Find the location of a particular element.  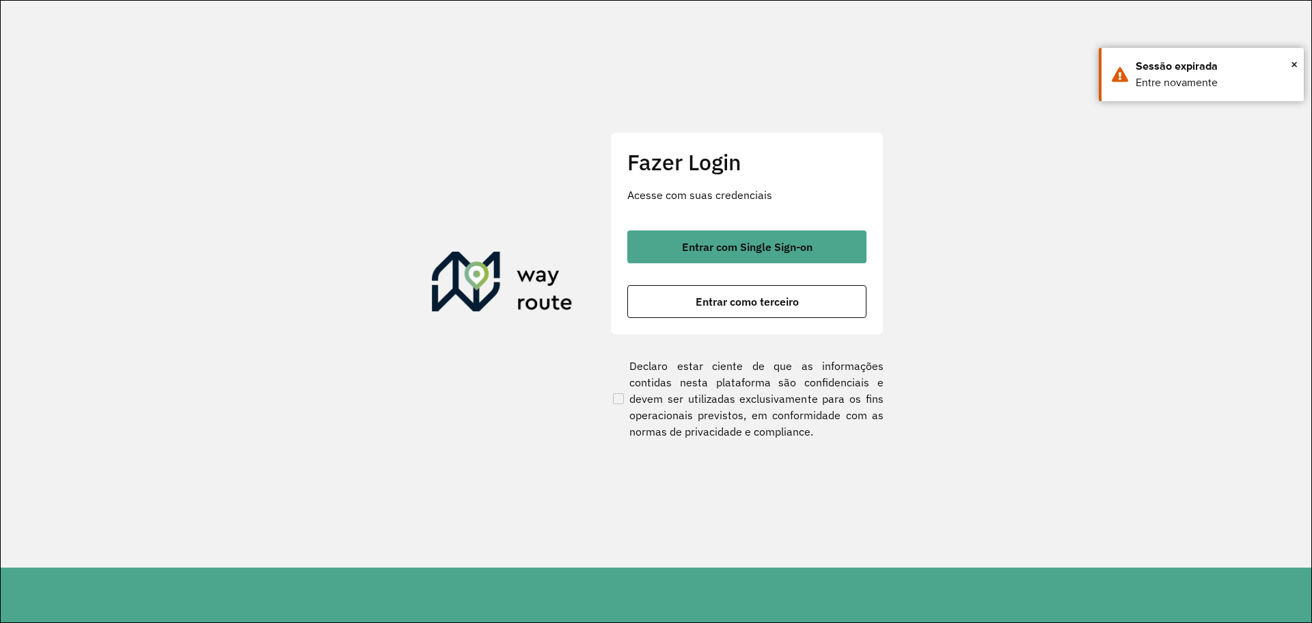

div: Entre novamente is located at coordinates (1215, 83).